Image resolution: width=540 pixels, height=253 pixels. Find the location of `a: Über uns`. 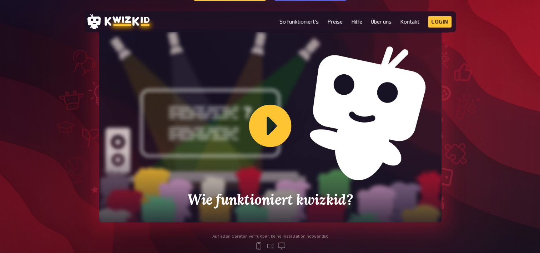

a: Über uns is located at coordinates (381, 21).